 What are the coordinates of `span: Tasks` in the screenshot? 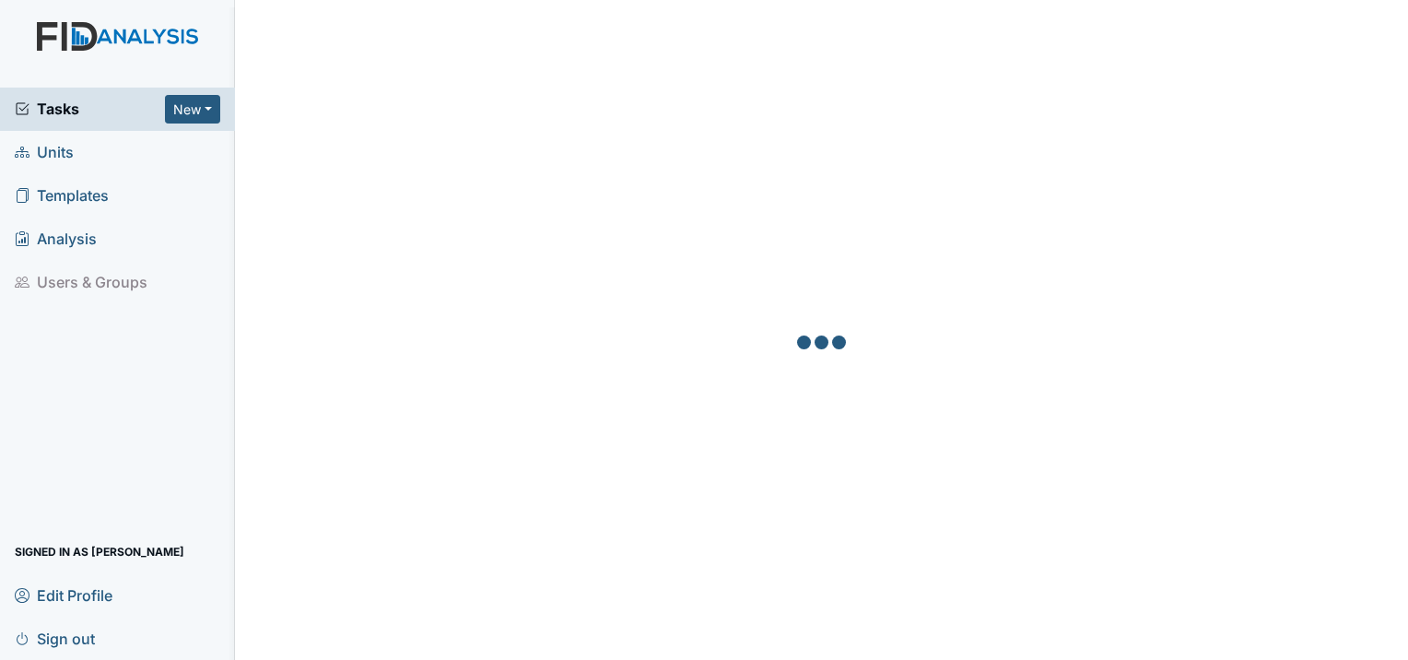 It's located at (89, 109).